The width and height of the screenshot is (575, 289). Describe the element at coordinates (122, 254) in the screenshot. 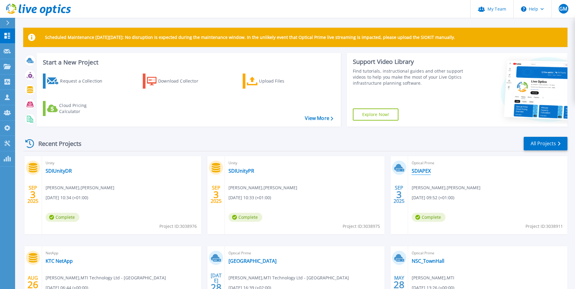

I see `span: NetApp` at that location.